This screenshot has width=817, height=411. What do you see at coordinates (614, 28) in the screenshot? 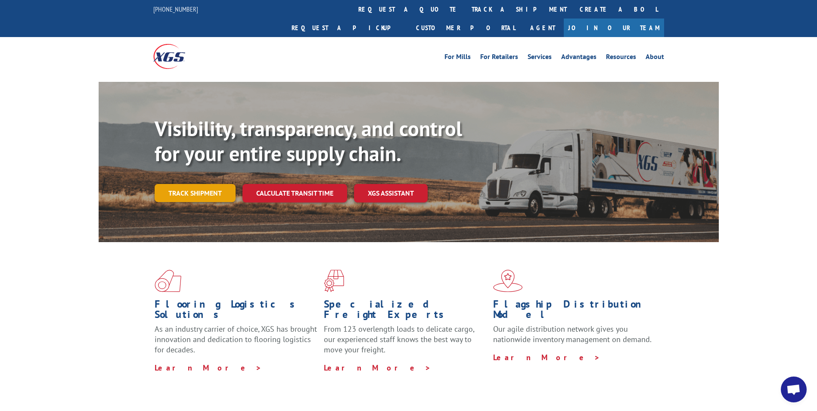
I see `a: Join Our Team` at bounding box center [614, 28].